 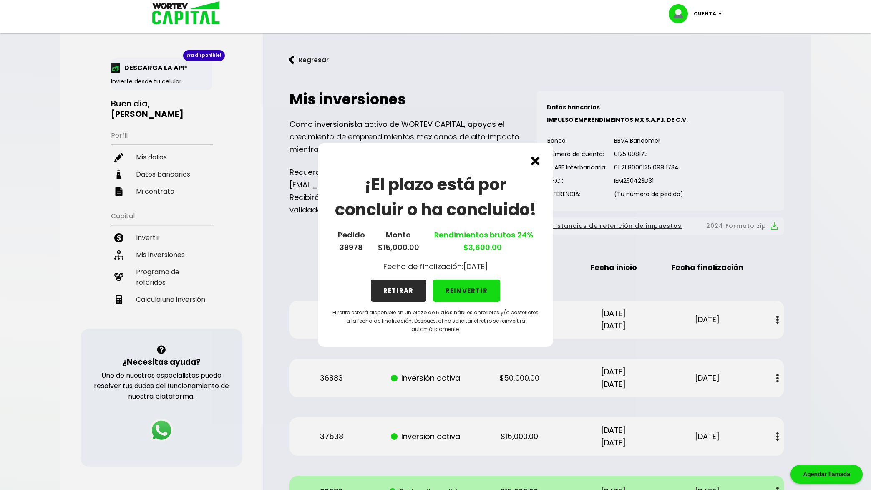 What do you see at coordinates (483, 241) in the screenshot?
I see `a: Rendimientos brutos $3,600.00` at bounding box center [483, 241].